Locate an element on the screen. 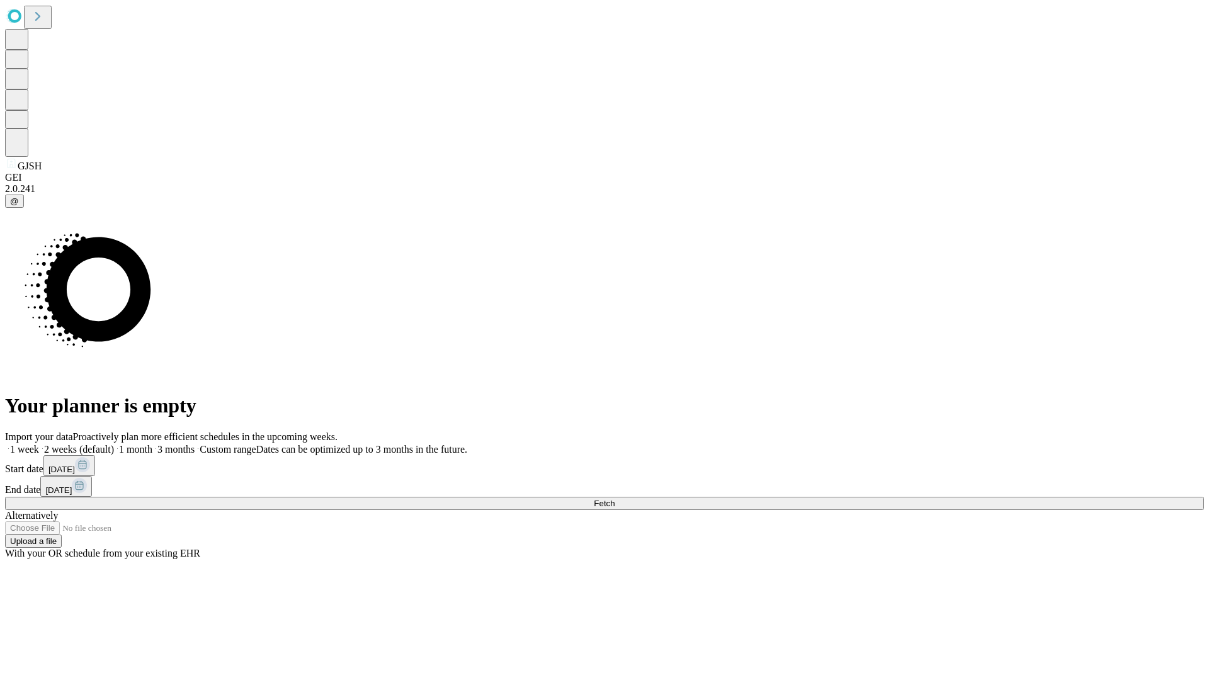  span: Custom range is located at coordinates (227, 449).